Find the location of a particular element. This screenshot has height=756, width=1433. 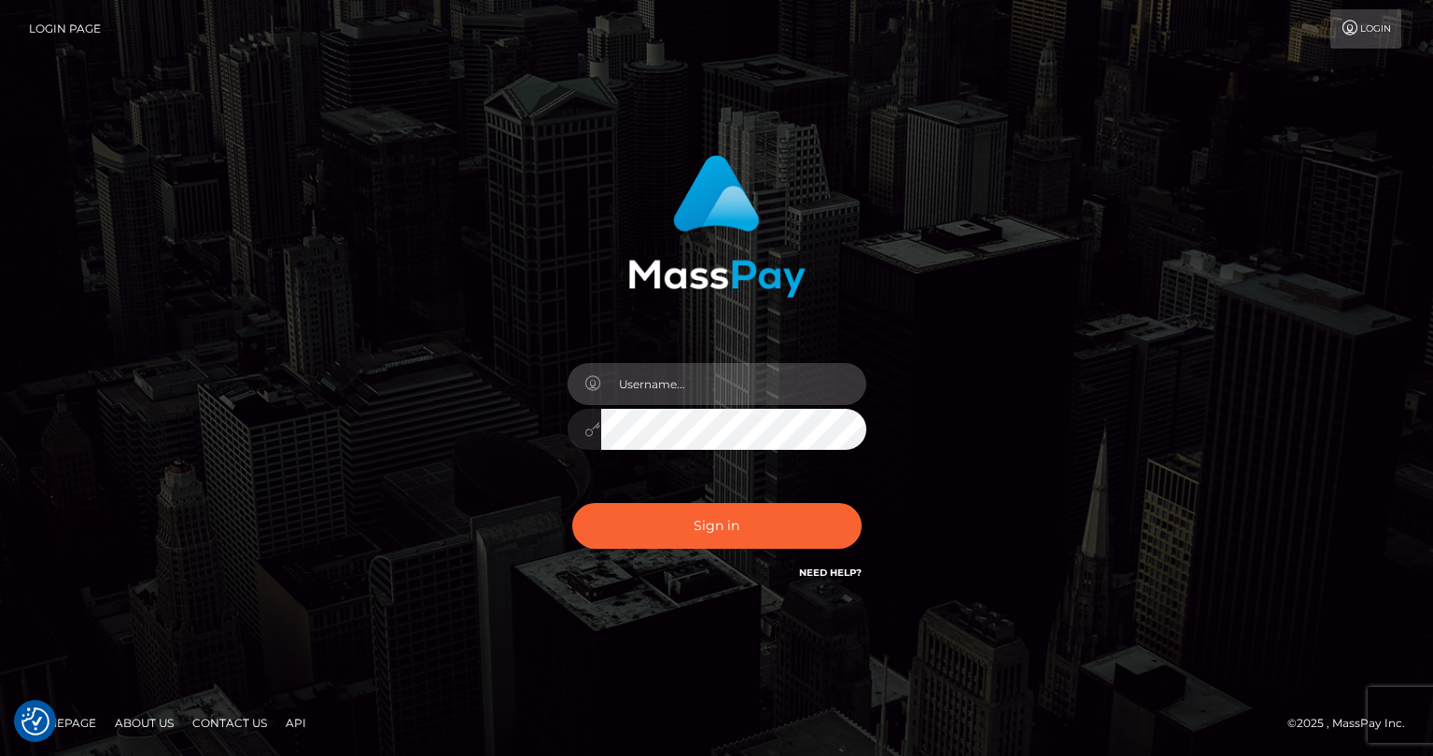

button: Sign in is located at coordinates (717, 525).